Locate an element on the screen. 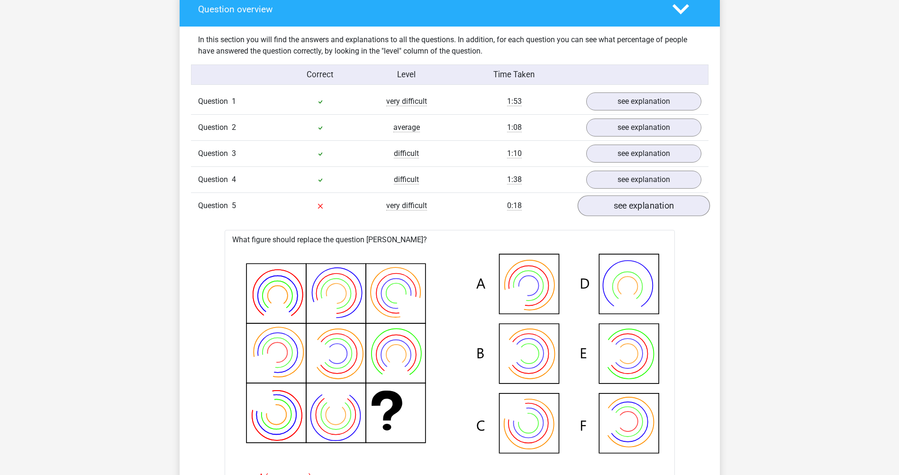 This screenshot has height=475, width=899. div: Correct is located at coordinates (320, 74).